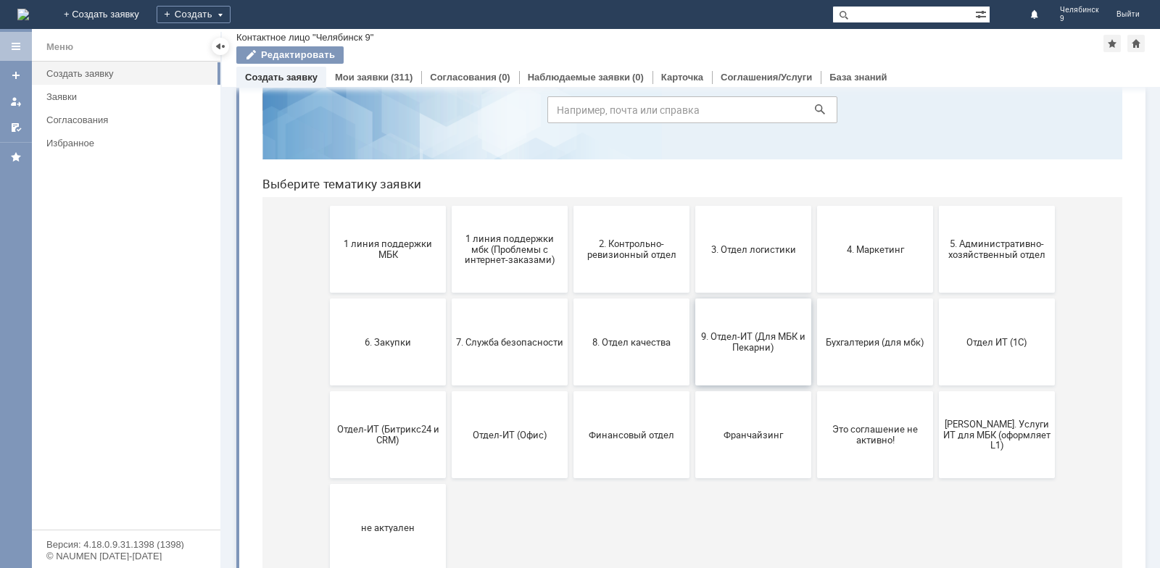 The width and height of the screenshot is (1160, 568). What do you see at coordinates (23, 14) in the screenshot?
I see `a: Перейти на домашнюю страницу` at bounding box center [23, 14].